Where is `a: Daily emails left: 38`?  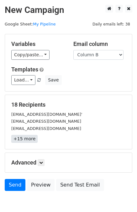 a: Daily emails left: 38 is located at coordinates (112, 24).